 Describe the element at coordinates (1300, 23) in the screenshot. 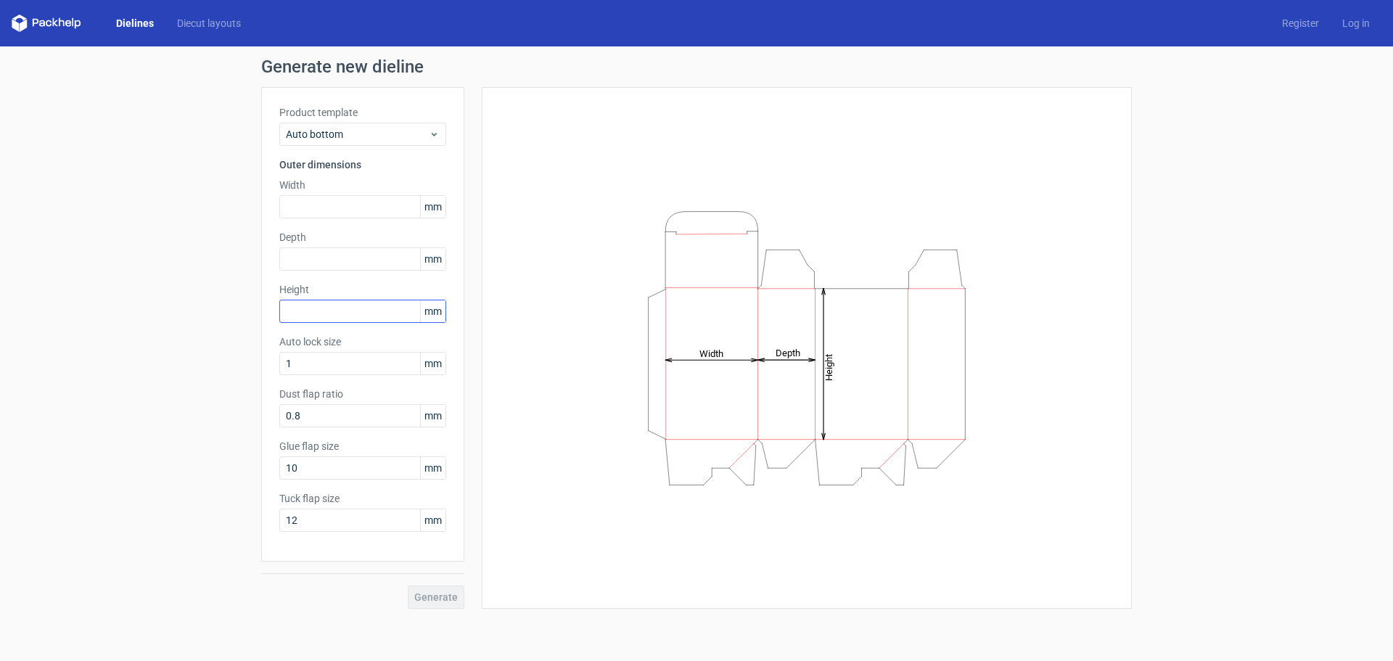

I see `a: Register` at that location.